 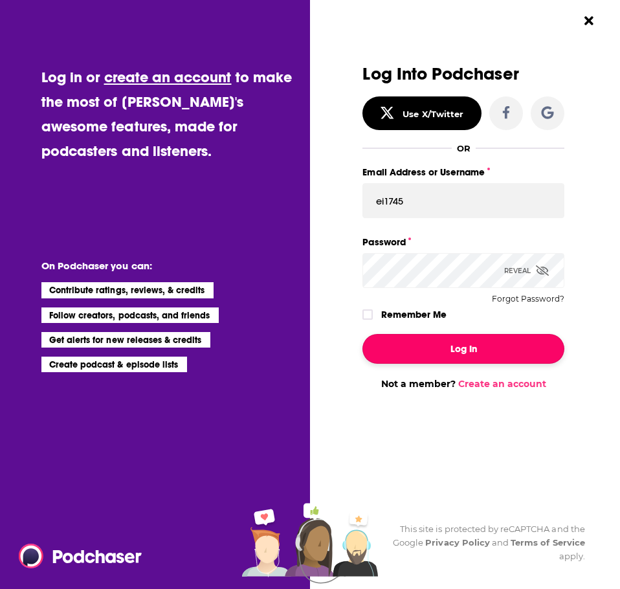 I want to click on a: Podchaser - Follow, Share and Rate Podcasts, so click(x=76, y=556).